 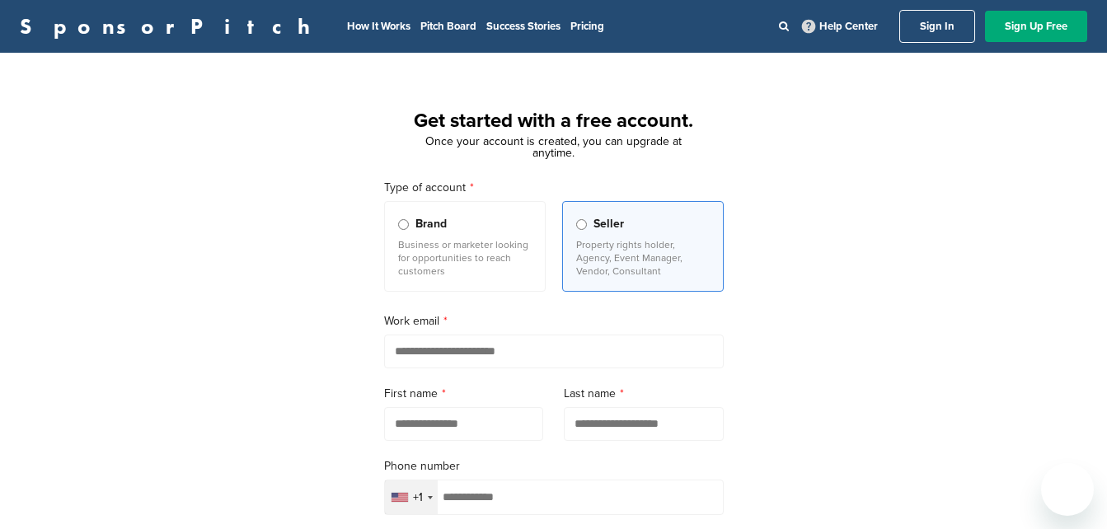 What do you see at coordinates (448, 26) in the screenshot?
I see `a: Pitch Board` at bounding box center [448, 26].